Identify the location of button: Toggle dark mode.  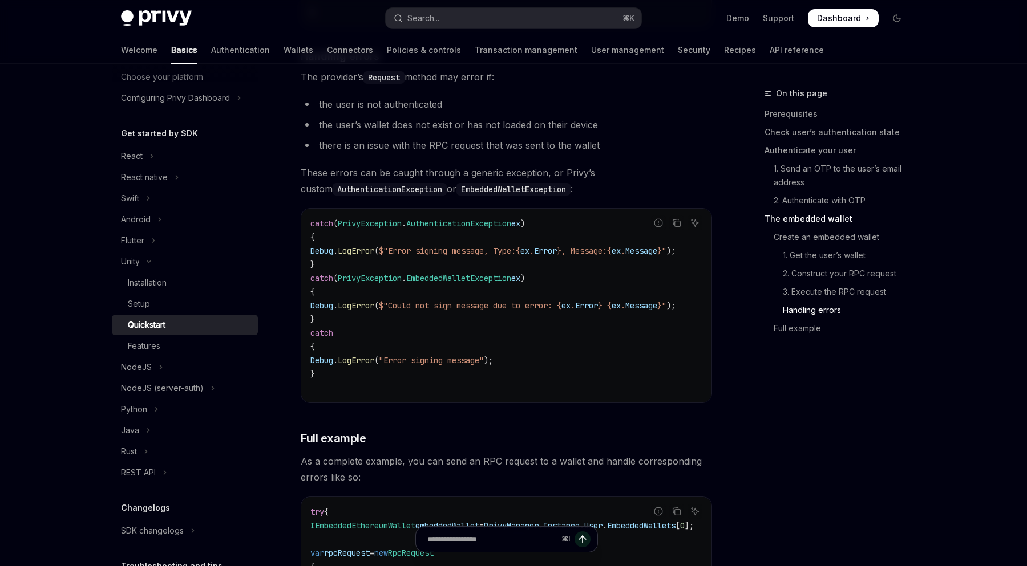
(897, 18).